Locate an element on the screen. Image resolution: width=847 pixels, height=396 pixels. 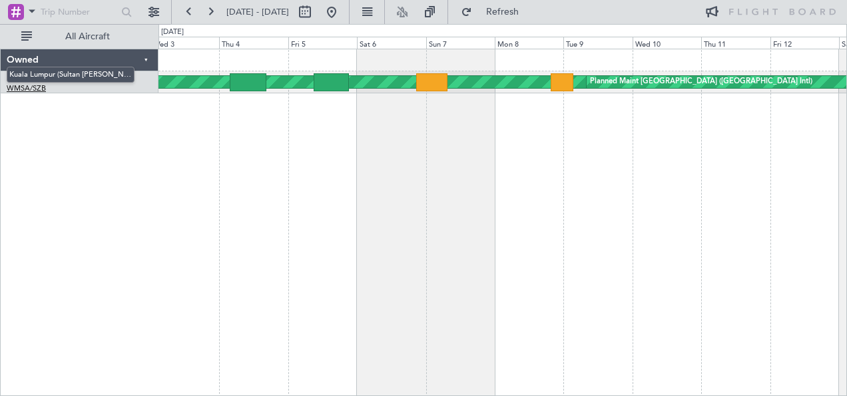
button: Refresh is located at coordinates (495, 12).